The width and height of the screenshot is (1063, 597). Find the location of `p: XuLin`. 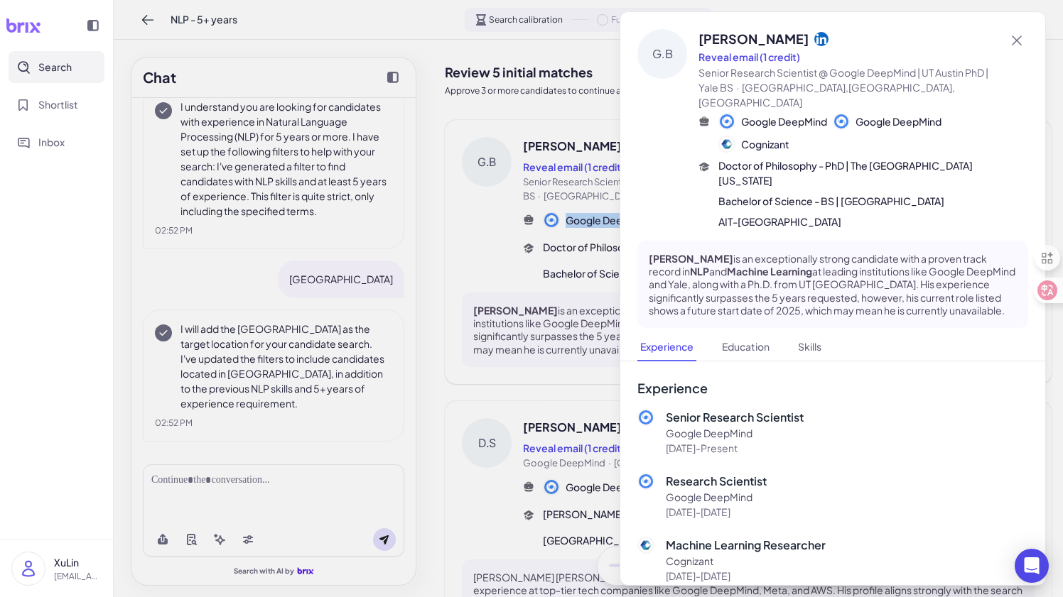

p: XuLin is located at coordinates (77, 563).